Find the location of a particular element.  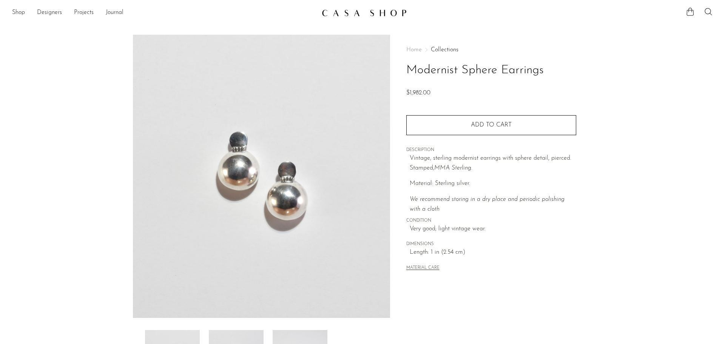

a: Collections is located at coordinates (445, 50).